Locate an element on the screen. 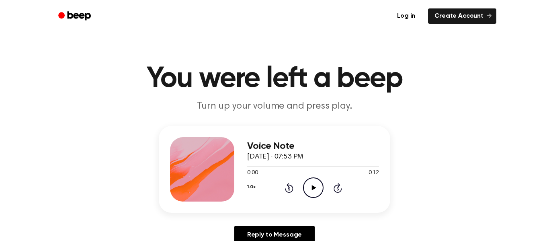  a: Create Account is located at coordinates (462, 16).